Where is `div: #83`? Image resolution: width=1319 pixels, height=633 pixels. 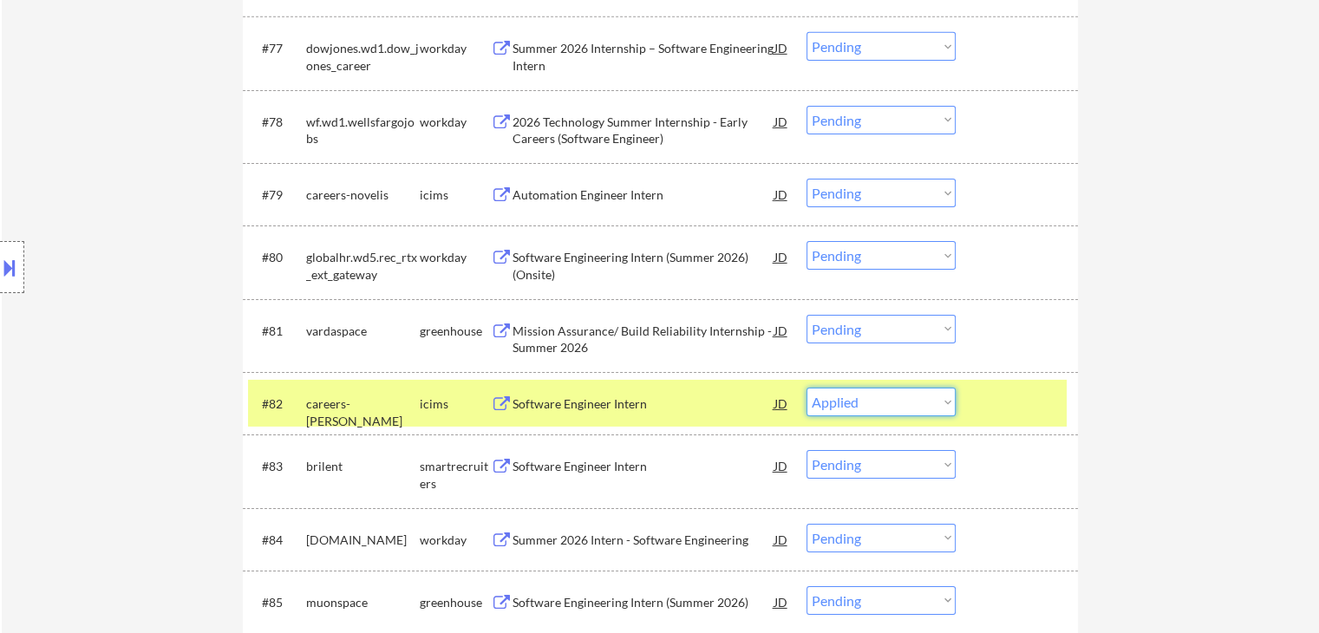
div: #83 is located at coordinates (277, 467).